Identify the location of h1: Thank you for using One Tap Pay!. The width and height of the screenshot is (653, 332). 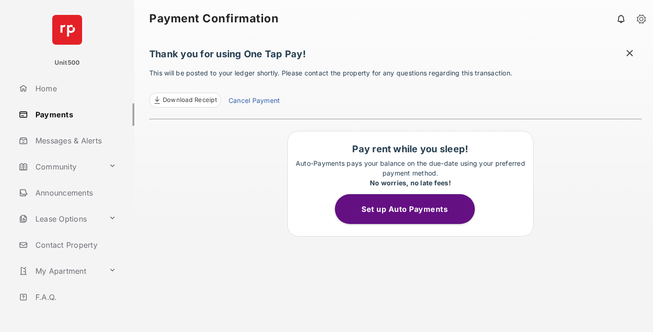
(395, 56).